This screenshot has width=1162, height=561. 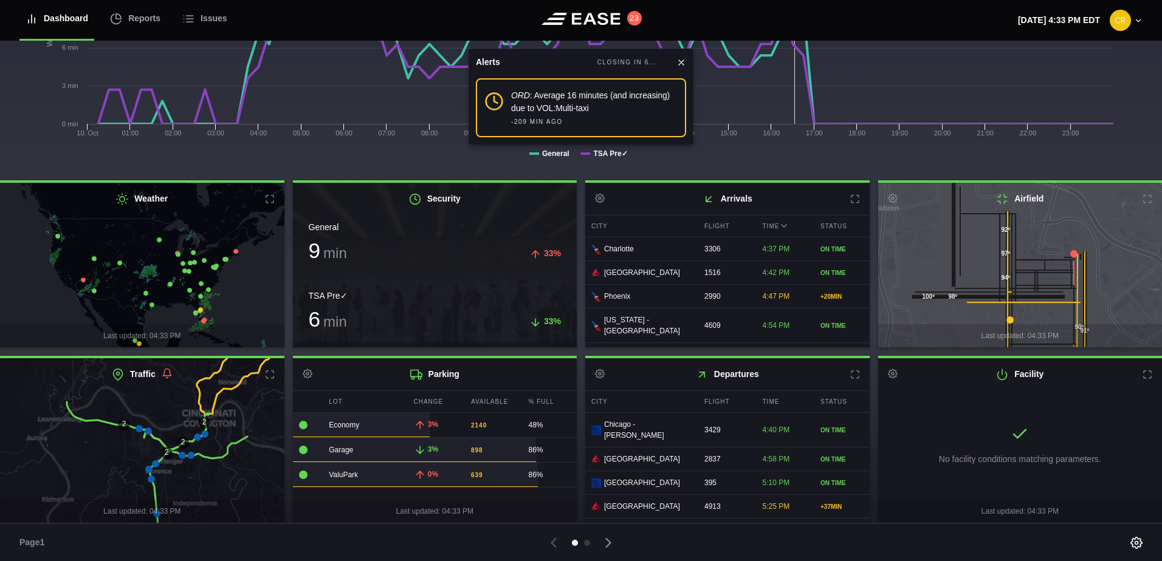 What do you see at coordinates (173, 133) in the screenshot?
I see `text: 02:00` at bounding box center [173, 133].